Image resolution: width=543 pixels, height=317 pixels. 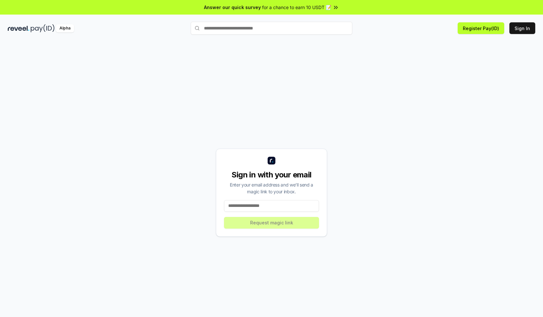 I want to click on div: Alpha, so click(x=65, y=28).